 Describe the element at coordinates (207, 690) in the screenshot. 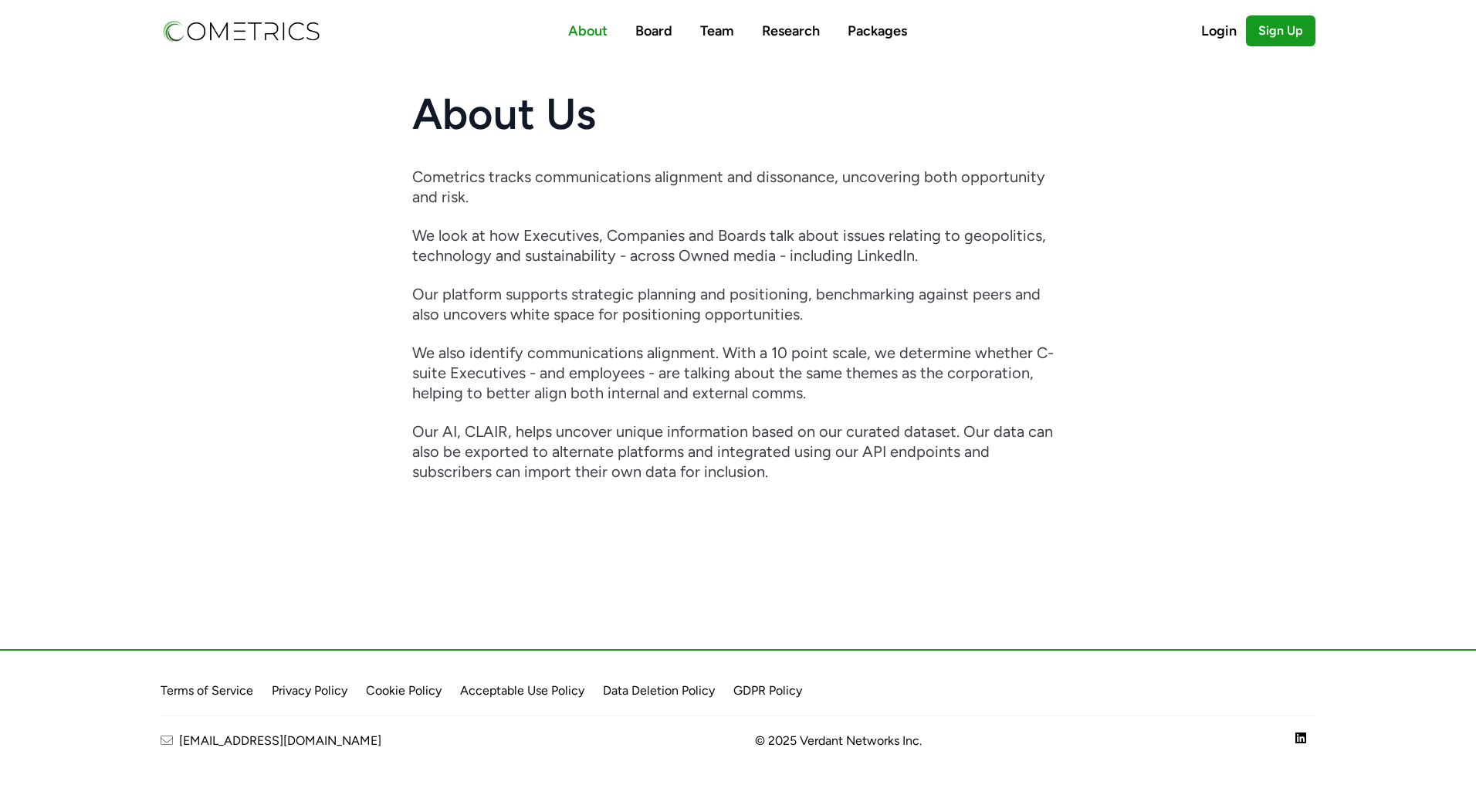

I see `a: Terms of Service` at that location.